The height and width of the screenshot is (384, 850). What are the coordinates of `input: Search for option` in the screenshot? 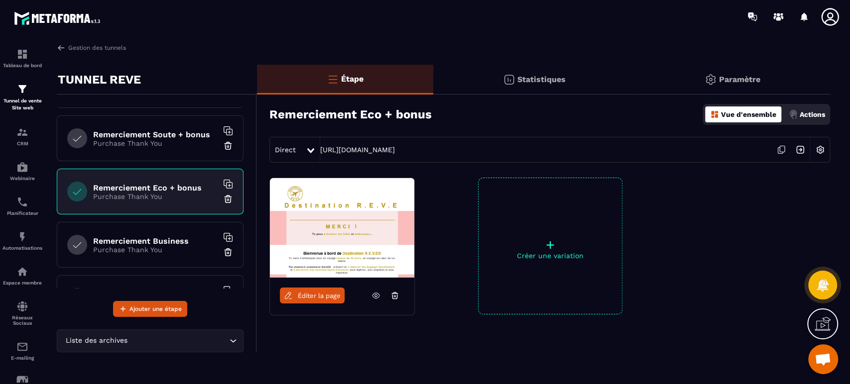 It's located at (178, 341).